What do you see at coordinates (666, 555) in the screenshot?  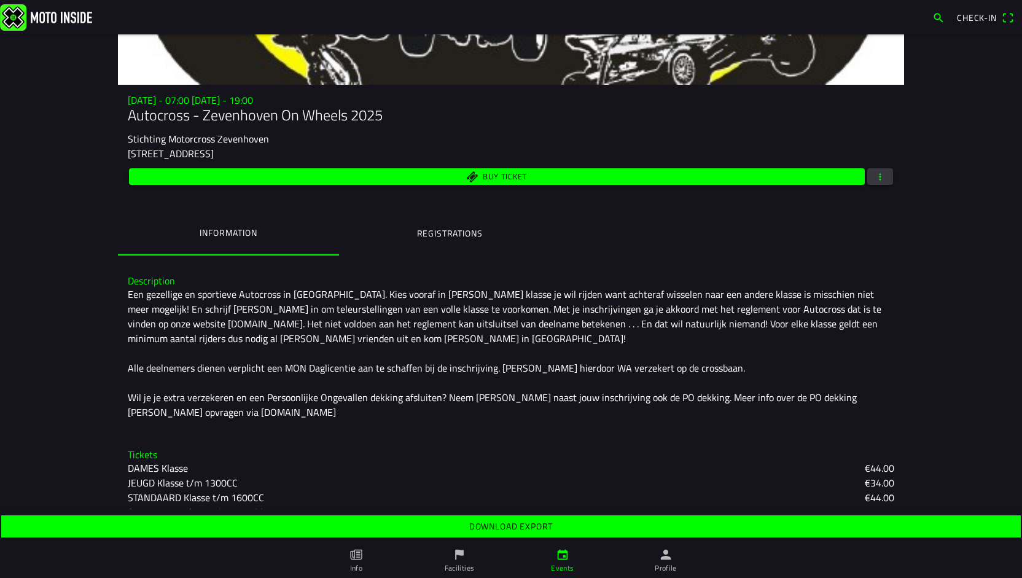 I see `ion-icon: person` at bounding box center [666, 555].